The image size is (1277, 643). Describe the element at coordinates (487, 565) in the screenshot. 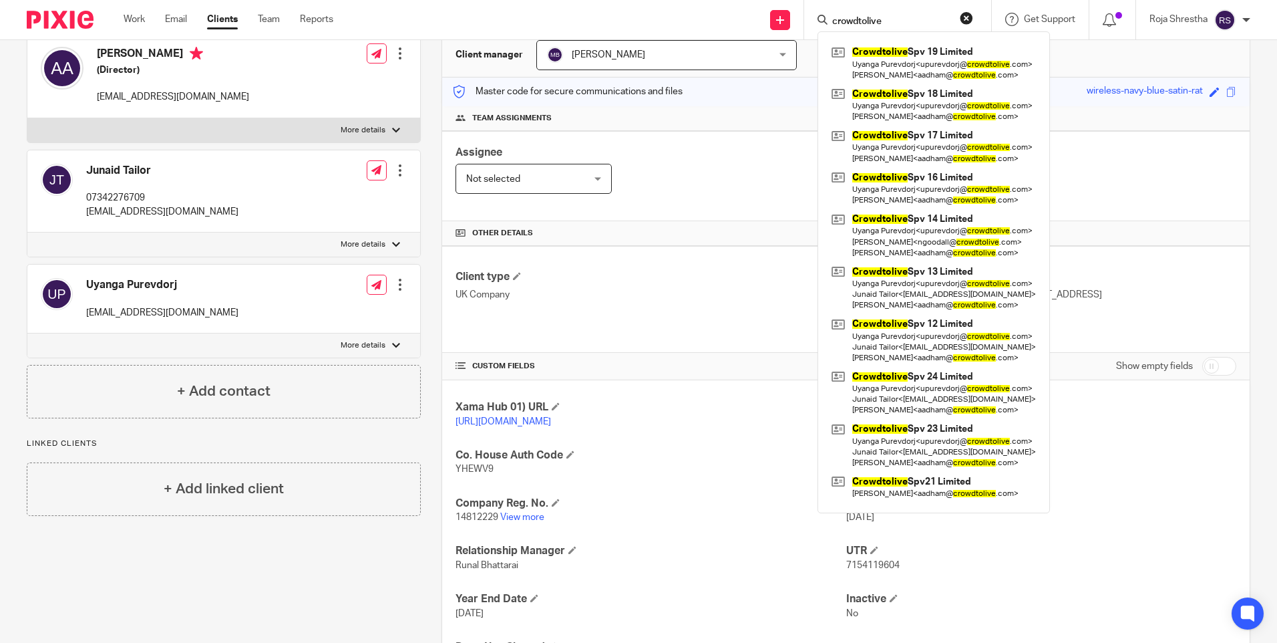

I see `span: Runal Bhattarai` at that location.